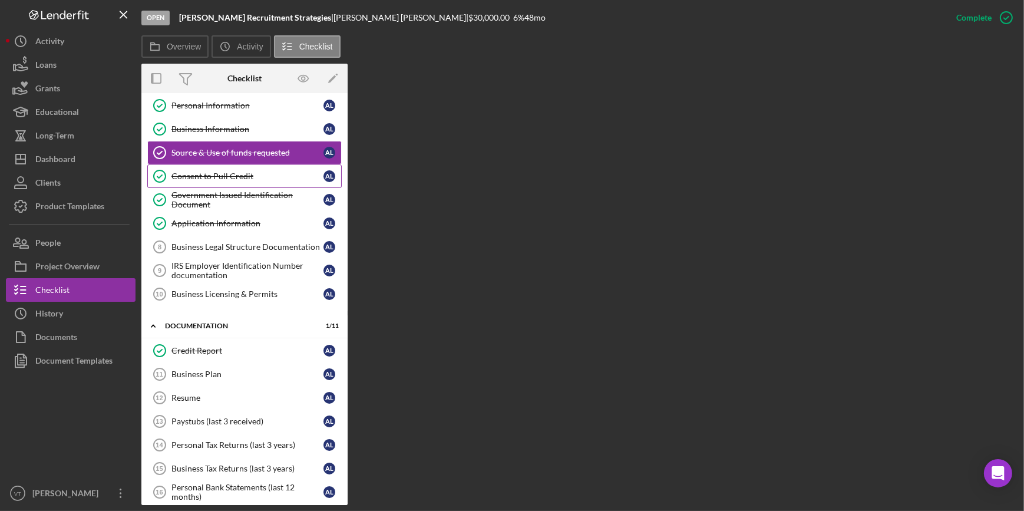 This screenshot has height=511, width=1024. What do you see at coordinates (71, 183) in the screenshot?
I see `button: Clients` at bounding box center [71, 183].